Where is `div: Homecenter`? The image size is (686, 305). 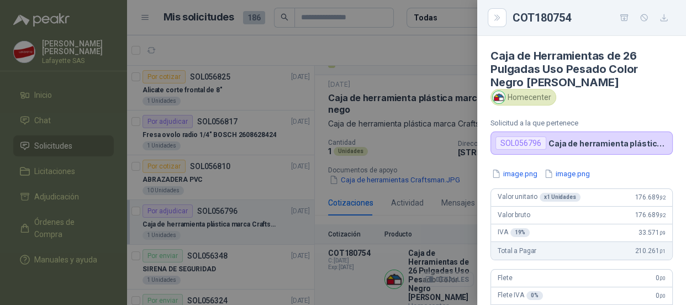 div: Homecenter is located at coordinates (523, 97).